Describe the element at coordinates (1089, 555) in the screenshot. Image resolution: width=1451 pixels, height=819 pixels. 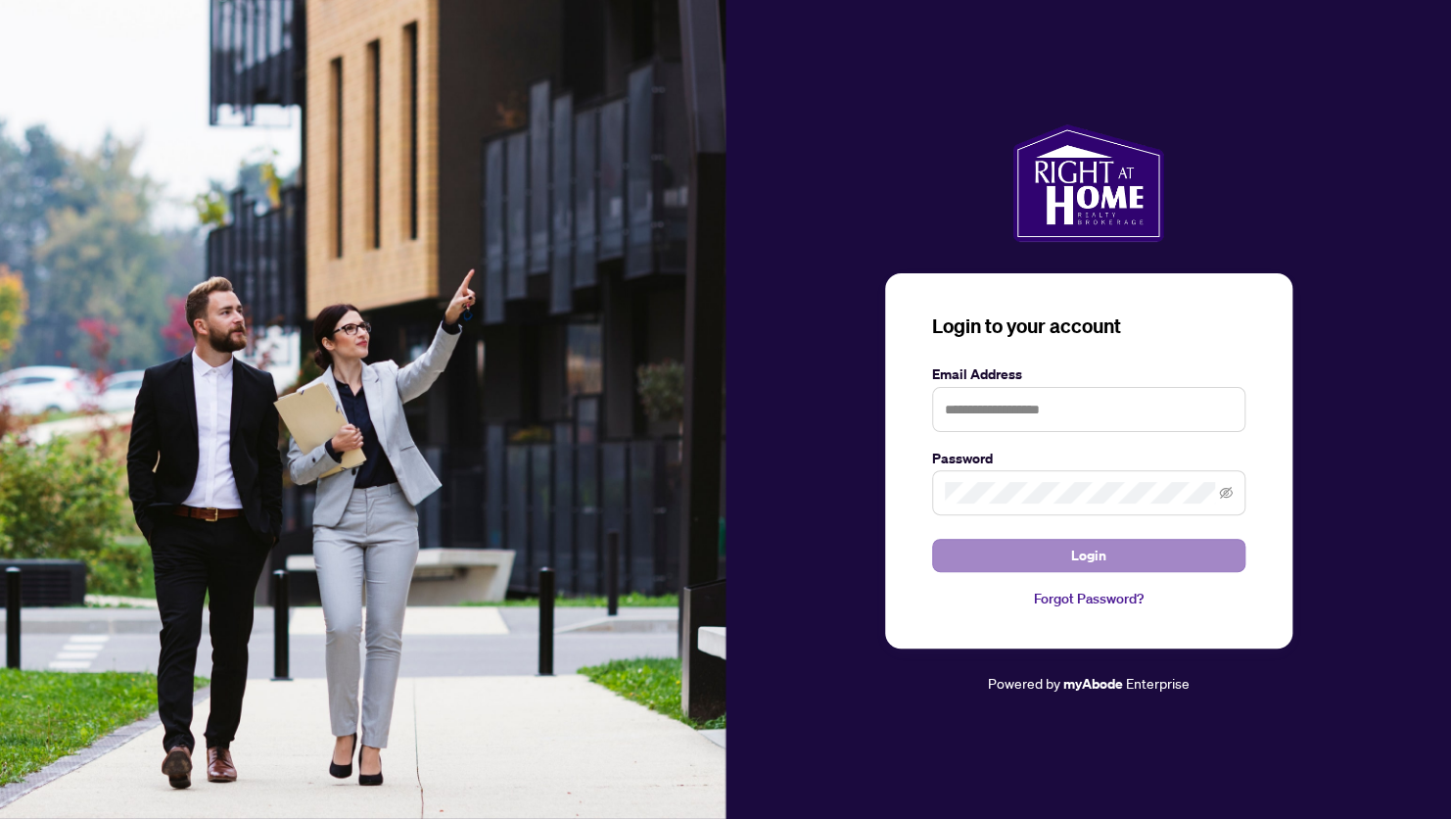
I see `span: Login` at that location.